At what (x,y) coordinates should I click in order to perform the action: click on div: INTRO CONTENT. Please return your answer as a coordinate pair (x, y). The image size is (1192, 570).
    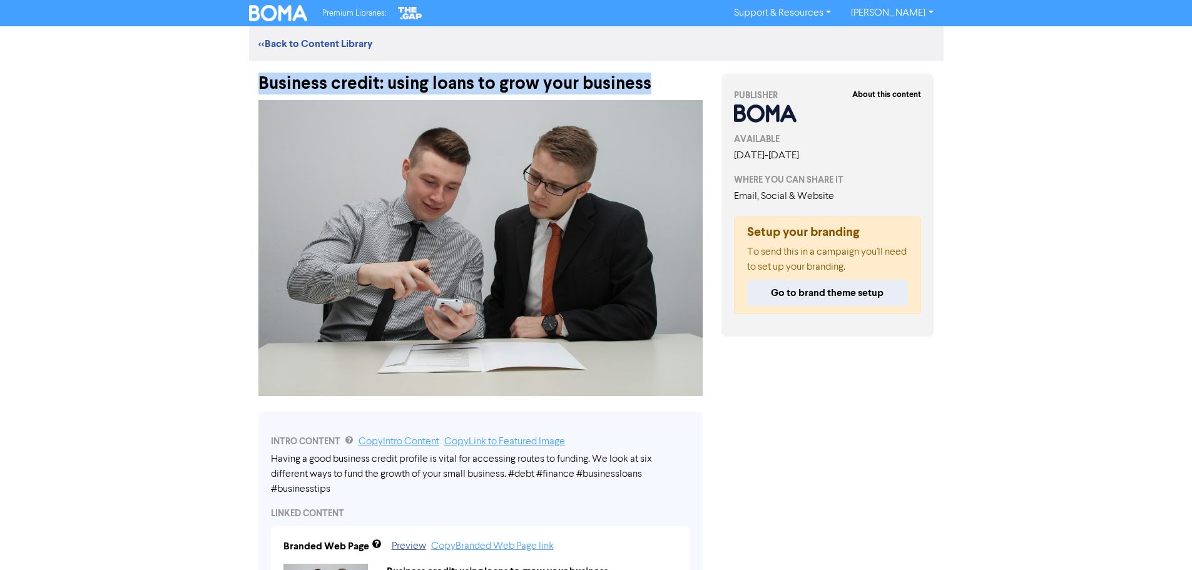
    Looking at the image, I should click on (481, 442).